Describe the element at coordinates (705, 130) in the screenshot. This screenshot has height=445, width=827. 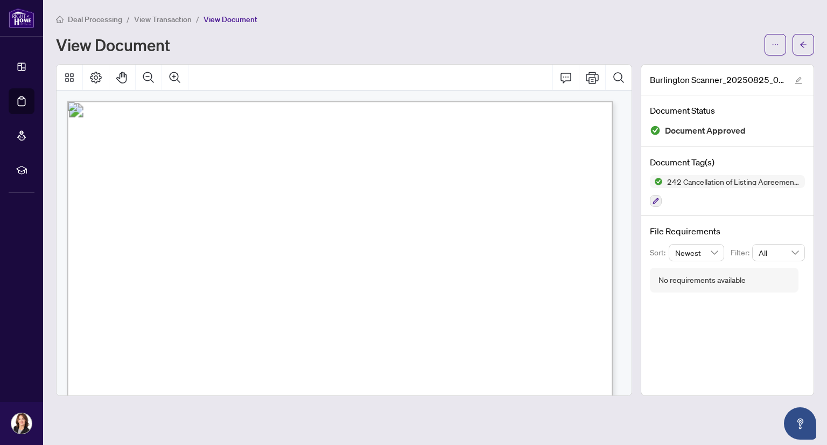
I see `span: Document Approved` at that location.